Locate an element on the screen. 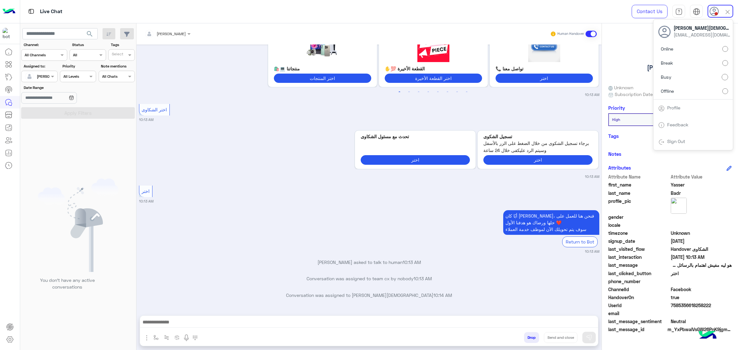 This screenshot has width=738, height=350. a: Profile is located at coordinates (674, 108).